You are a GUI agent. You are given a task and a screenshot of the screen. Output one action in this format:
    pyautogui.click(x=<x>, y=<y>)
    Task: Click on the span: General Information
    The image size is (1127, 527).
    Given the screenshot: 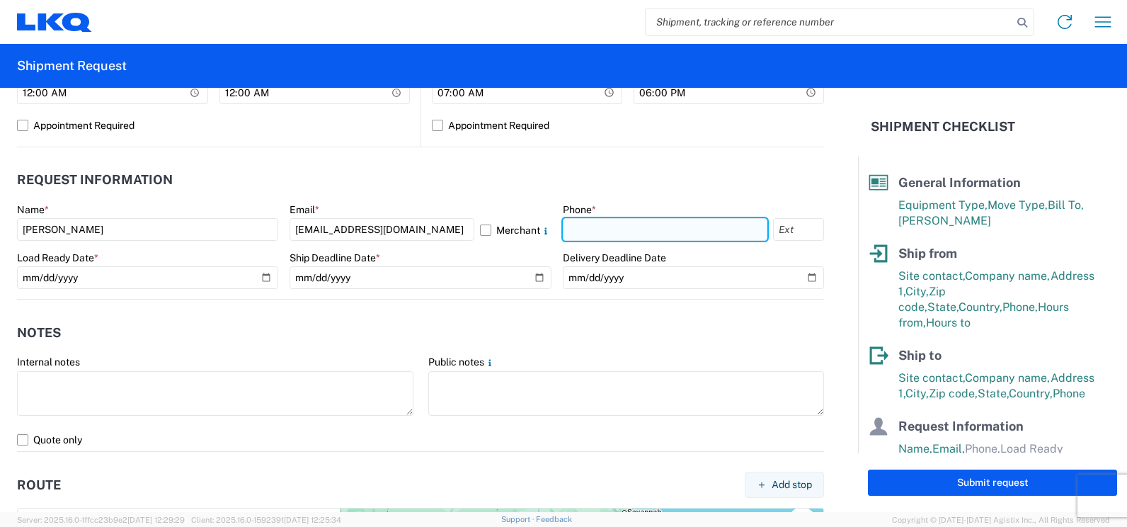 What is the action you would take?
    pyautogui.click(x=959, y=182)
    